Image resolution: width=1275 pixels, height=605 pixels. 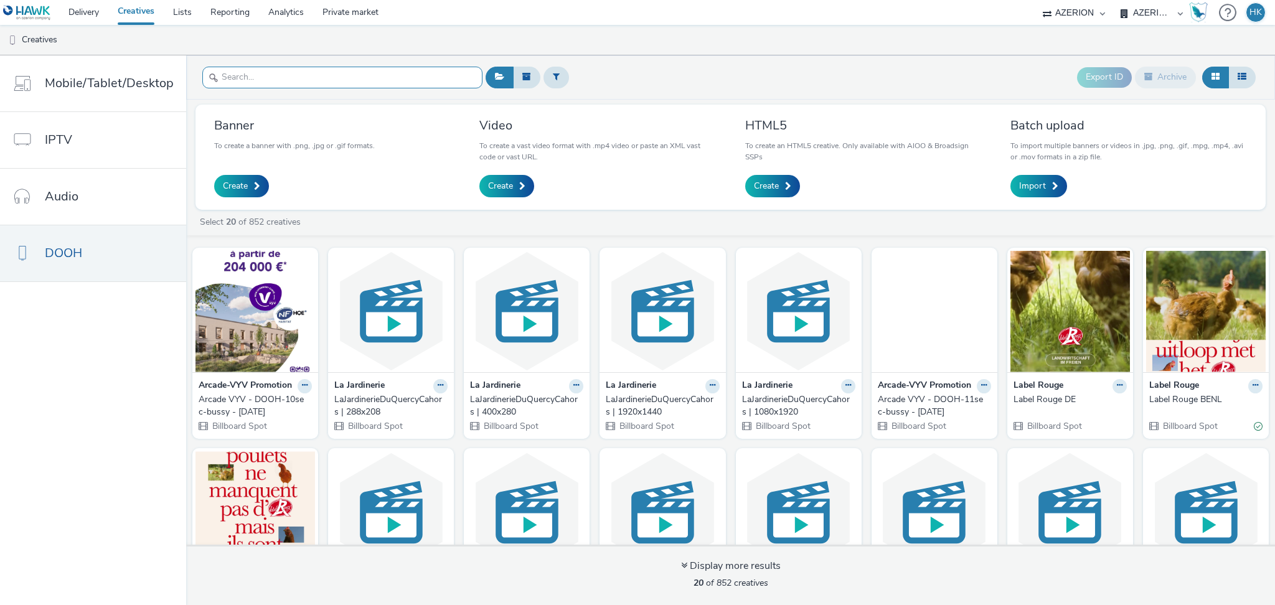 I want to click on div: LaJardinerieDuQuercyCahors | 400x280, so click(x=524, y=406).